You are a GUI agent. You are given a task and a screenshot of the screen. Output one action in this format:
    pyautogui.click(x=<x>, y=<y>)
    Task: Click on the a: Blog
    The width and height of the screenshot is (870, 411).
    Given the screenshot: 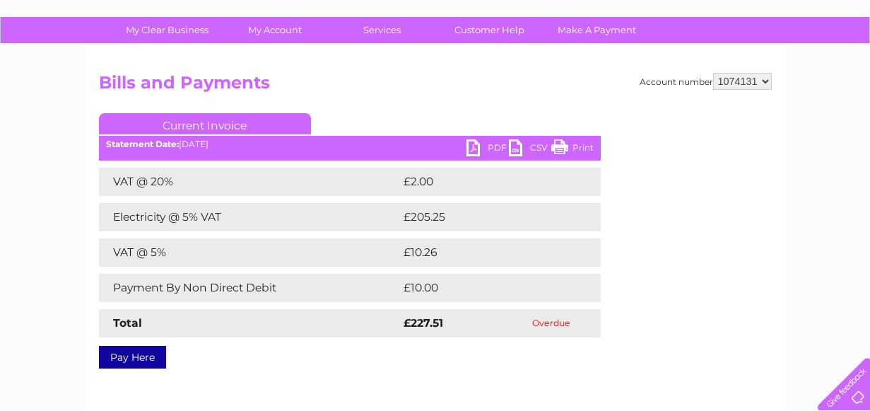 What is the action you would take?
    pyautogui.click(x=757, y=65)
    